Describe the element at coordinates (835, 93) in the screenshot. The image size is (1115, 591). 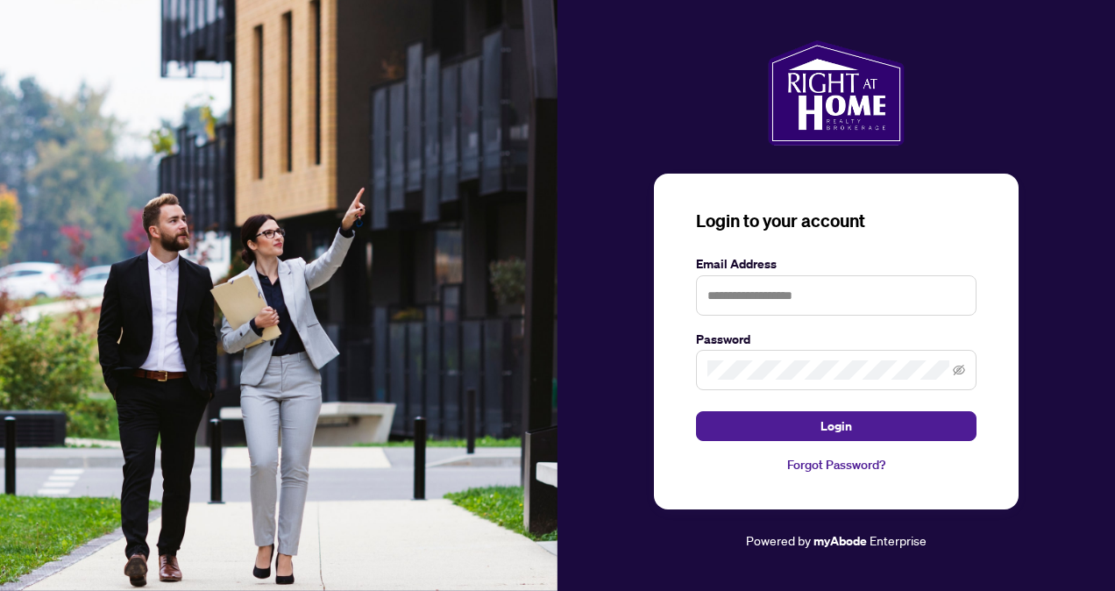
I see `img: ma-logo` at that location.